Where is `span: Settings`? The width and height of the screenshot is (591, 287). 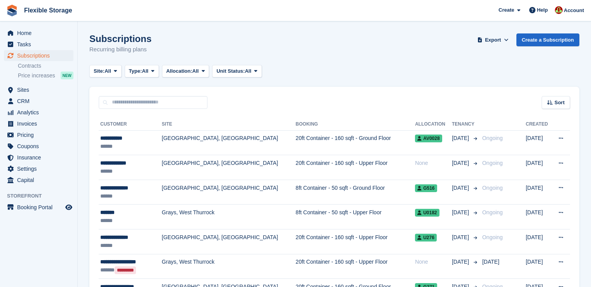
span: Settings is located at coordinates (40, 169).